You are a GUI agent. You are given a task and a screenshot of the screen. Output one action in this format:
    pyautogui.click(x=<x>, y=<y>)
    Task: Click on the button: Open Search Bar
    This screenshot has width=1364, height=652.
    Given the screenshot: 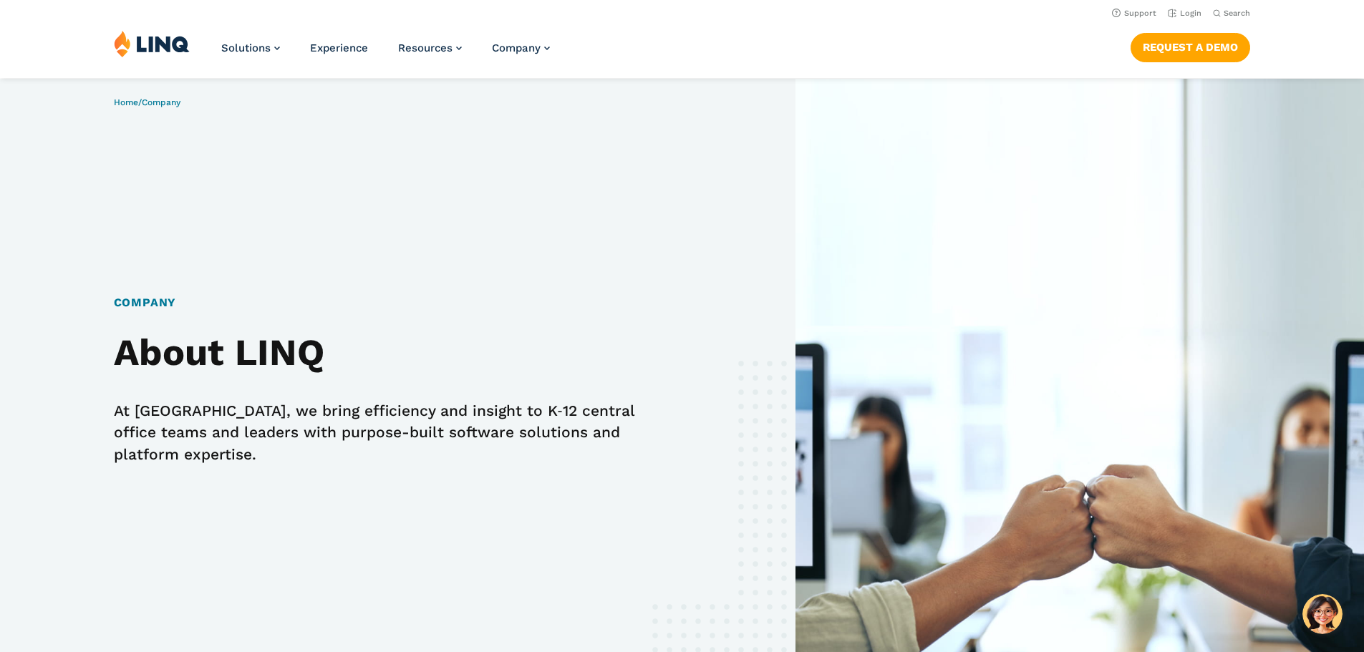 What is the action you would take?
    pyautogui.click(x=1231, y=13)
    